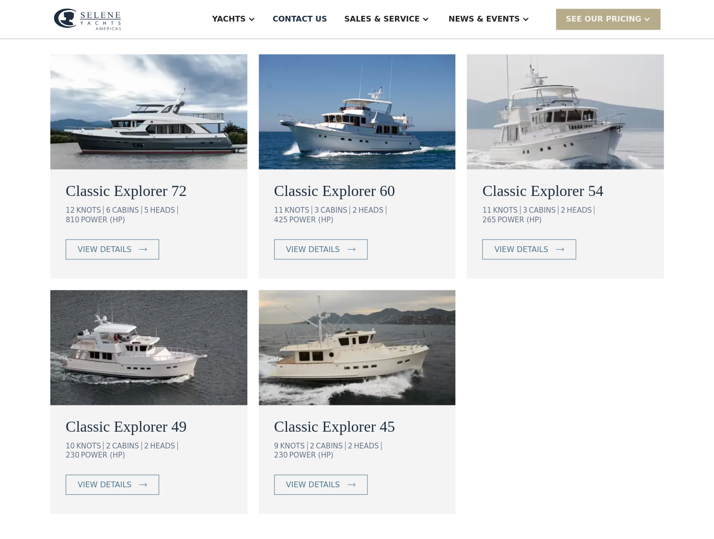  I want to click on div: 6, so click(108, 210).